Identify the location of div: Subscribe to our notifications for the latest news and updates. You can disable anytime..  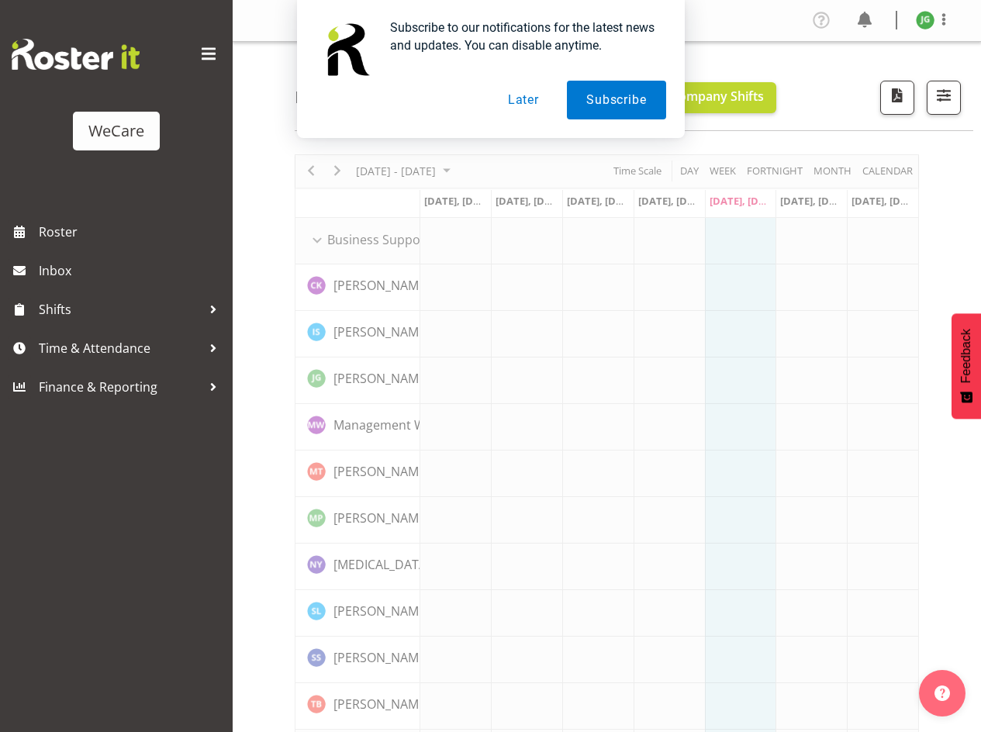
(522, 36).